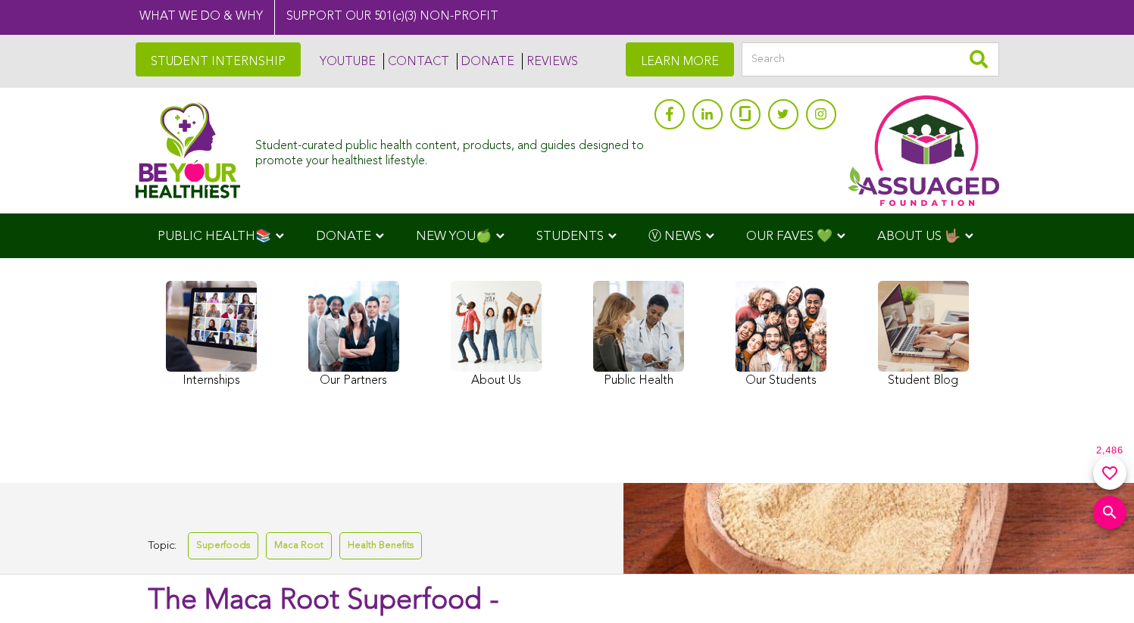  I want to click on a: DONATE, so click(486, 61).